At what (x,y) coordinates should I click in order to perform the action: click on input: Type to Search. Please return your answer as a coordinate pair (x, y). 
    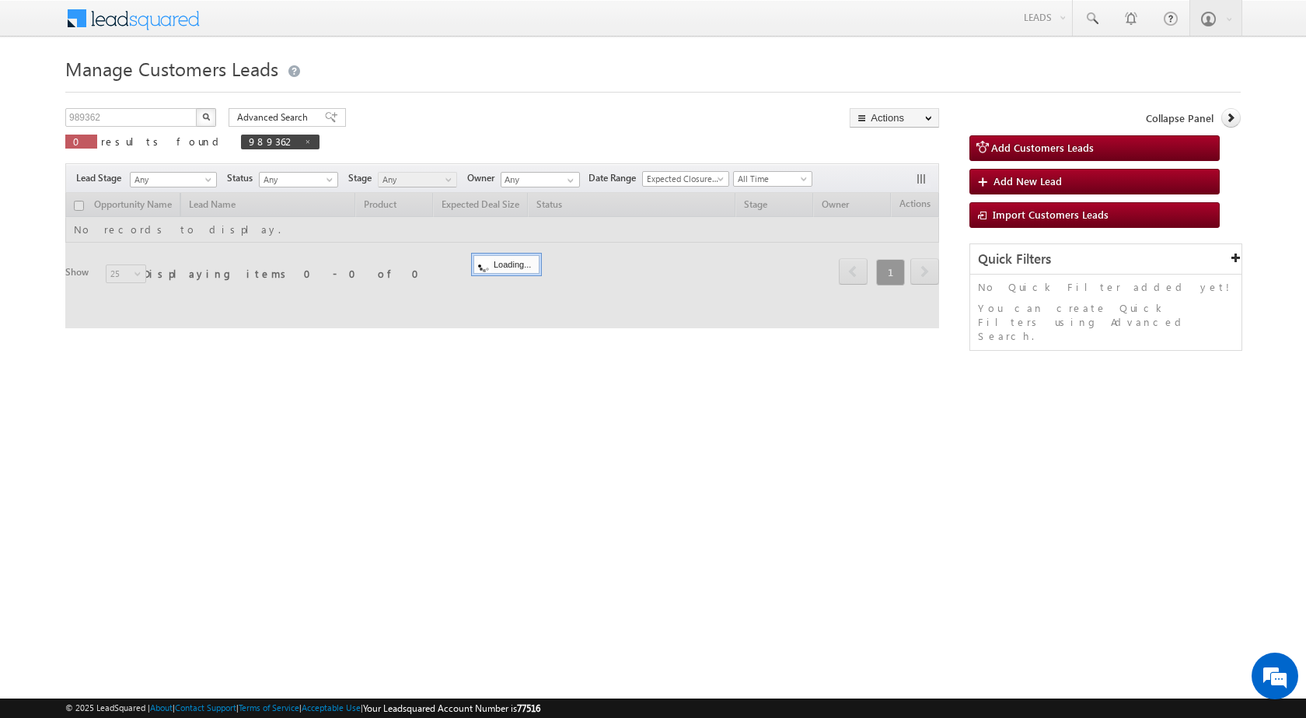
    Looking at the image, I should click on (540, 180).